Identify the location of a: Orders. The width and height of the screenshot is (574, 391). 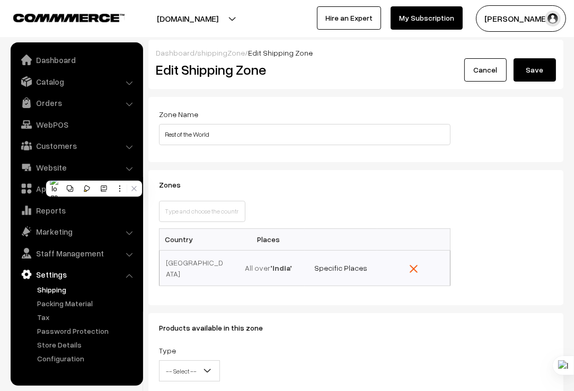
(76, 103).